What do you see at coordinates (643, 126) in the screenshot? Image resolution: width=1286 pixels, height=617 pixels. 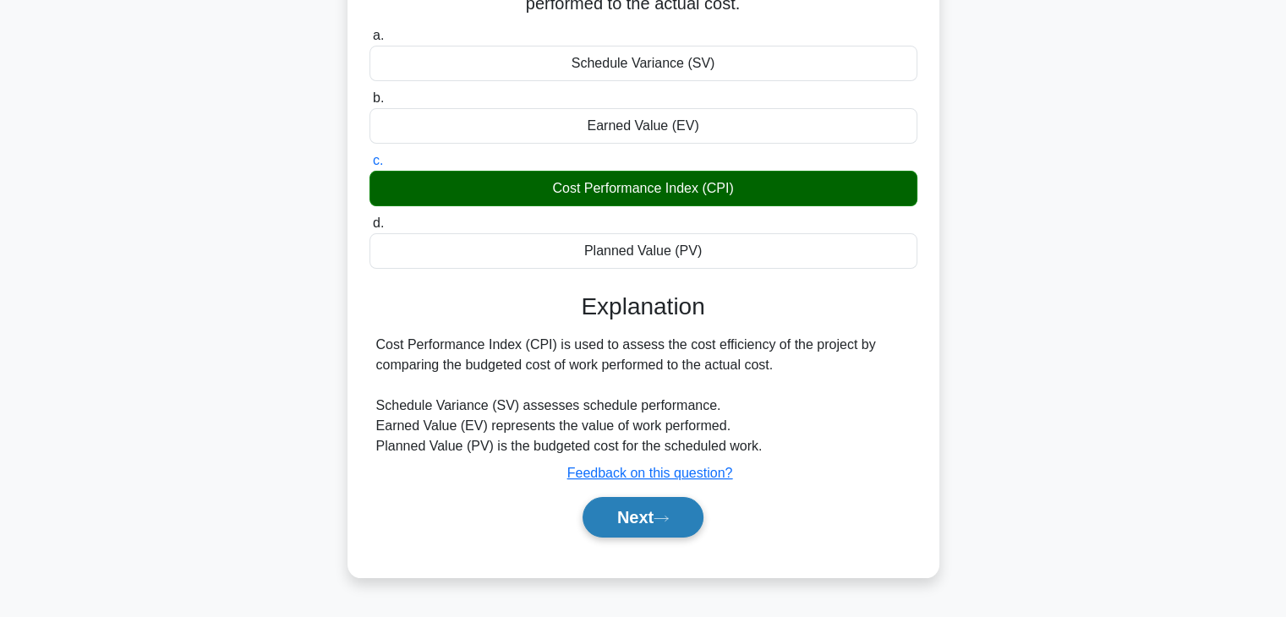 I see `div: Earned Value (EV)` at bounding box center [643, 126].